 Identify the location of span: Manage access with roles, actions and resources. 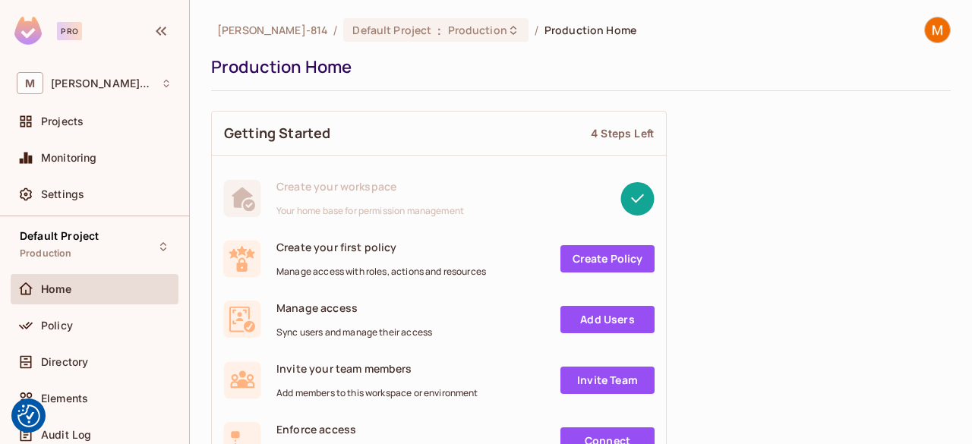
(381, 272).